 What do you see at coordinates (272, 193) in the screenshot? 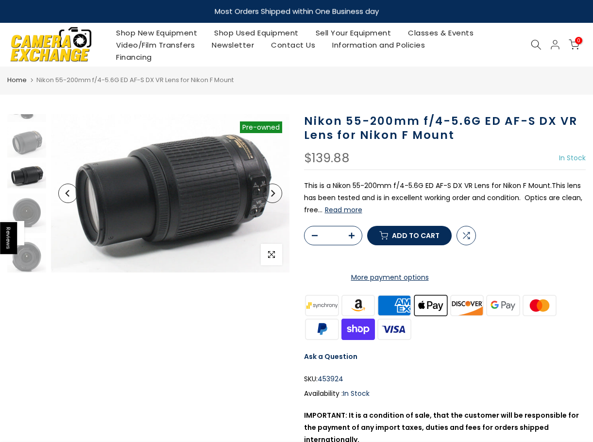
I see `button: Next` at bounding box center [272, 193].